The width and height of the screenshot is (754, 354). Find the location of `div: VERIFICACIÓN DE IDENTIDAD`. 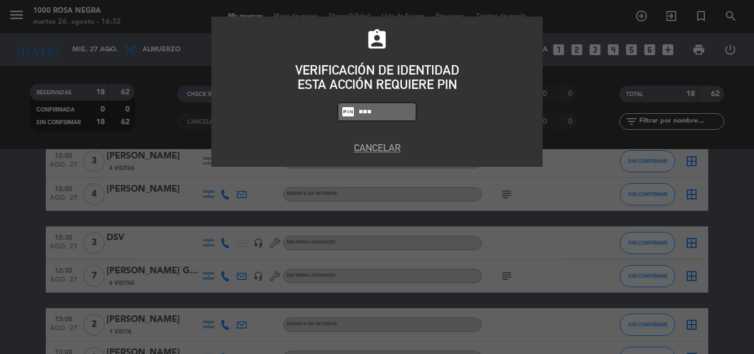

div: VERIFICACIÓN DE IDENTIDAD is located at coordinates (377, 70).